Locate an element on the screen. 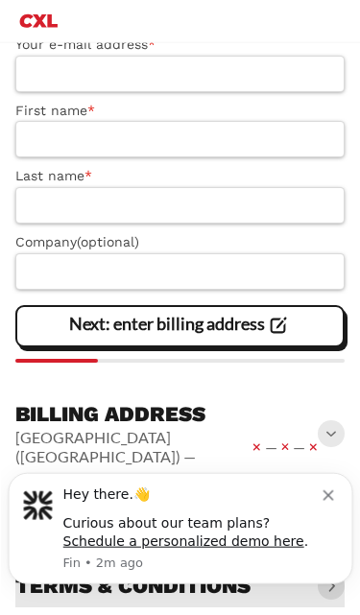  label: Last name is located at coordinates (179, 176).